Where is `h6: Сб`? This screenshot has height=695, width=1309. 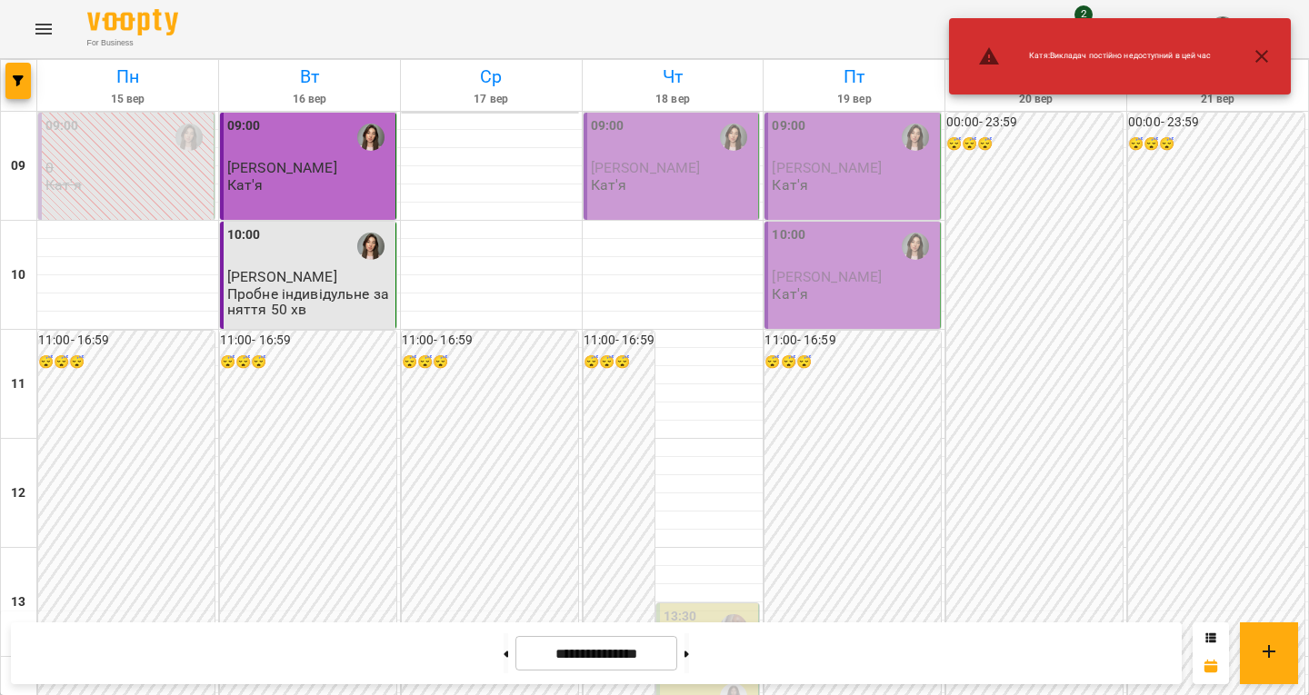
h6: Сб is located at coordinates (1035, 76).